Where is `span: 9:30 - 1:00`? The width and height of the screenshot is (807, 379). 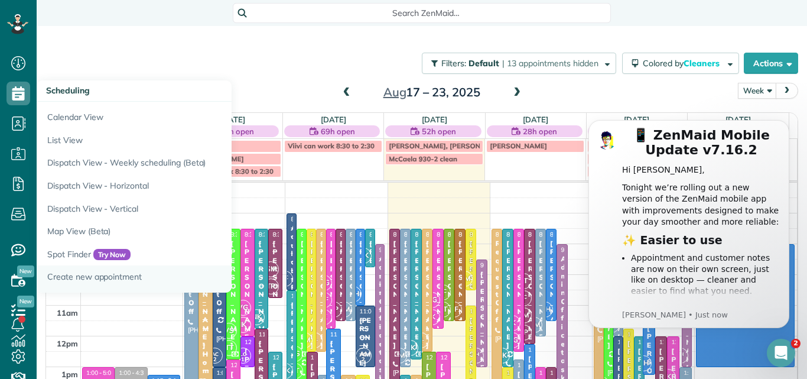
span: 9:30 - 1:00 is located at coordinates (494, 265).